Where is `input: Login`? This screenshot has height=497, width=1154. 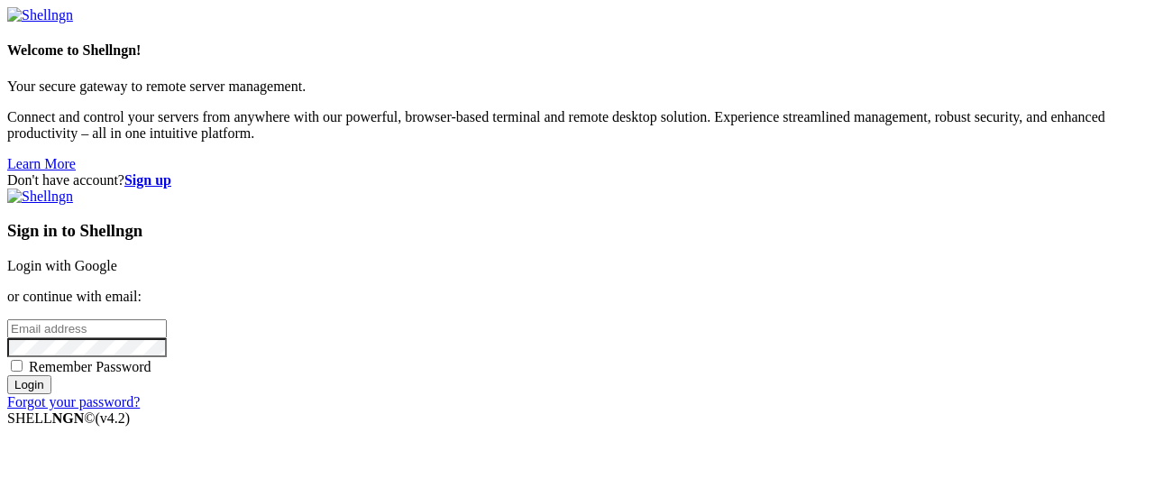 input: Login is located at coordinates (29, 384).